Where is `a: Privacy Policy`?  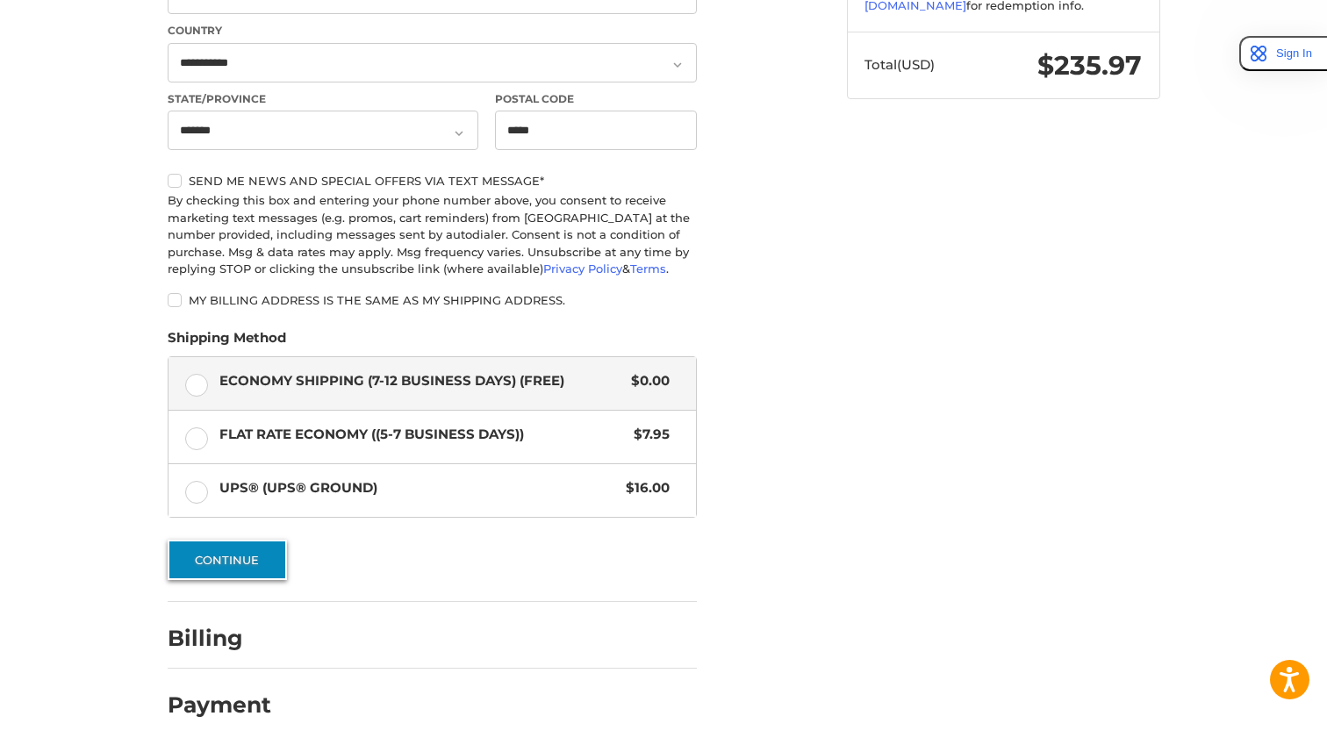 a: Privacy Policy is located at coordinates (583, 269).